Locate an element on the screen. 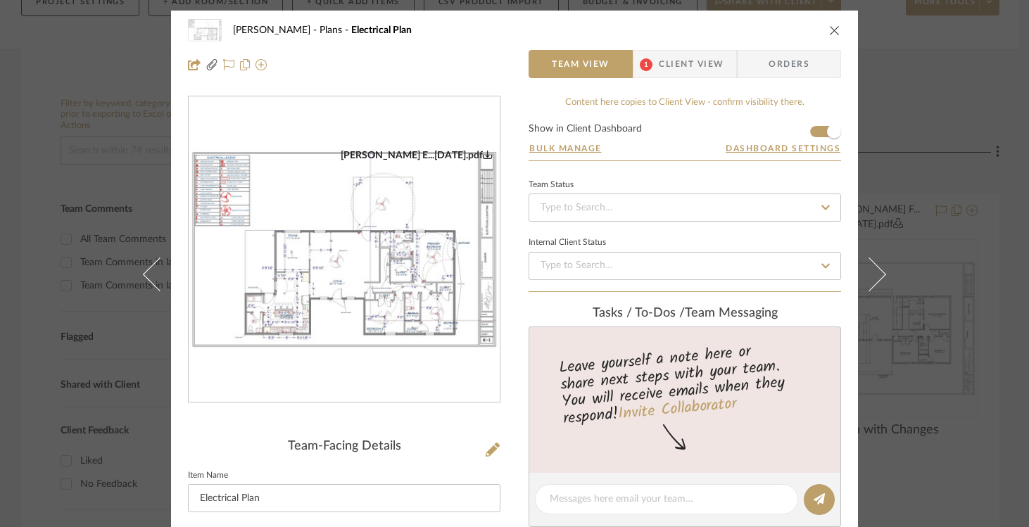 Image resolution: width=1029 pixels, height=527 pixels. span: Electrical Plan is located at coordinates (381, 30).